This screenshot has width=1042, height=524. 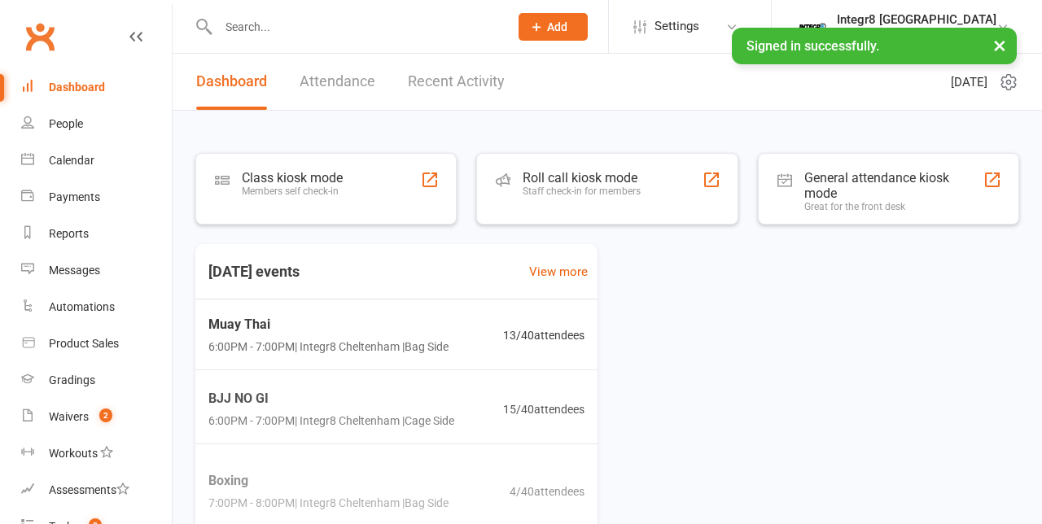 What do you see at coordinates (96, 454) in the screenshot?
I see `a: Workouts` at bounding box center [96, 454].